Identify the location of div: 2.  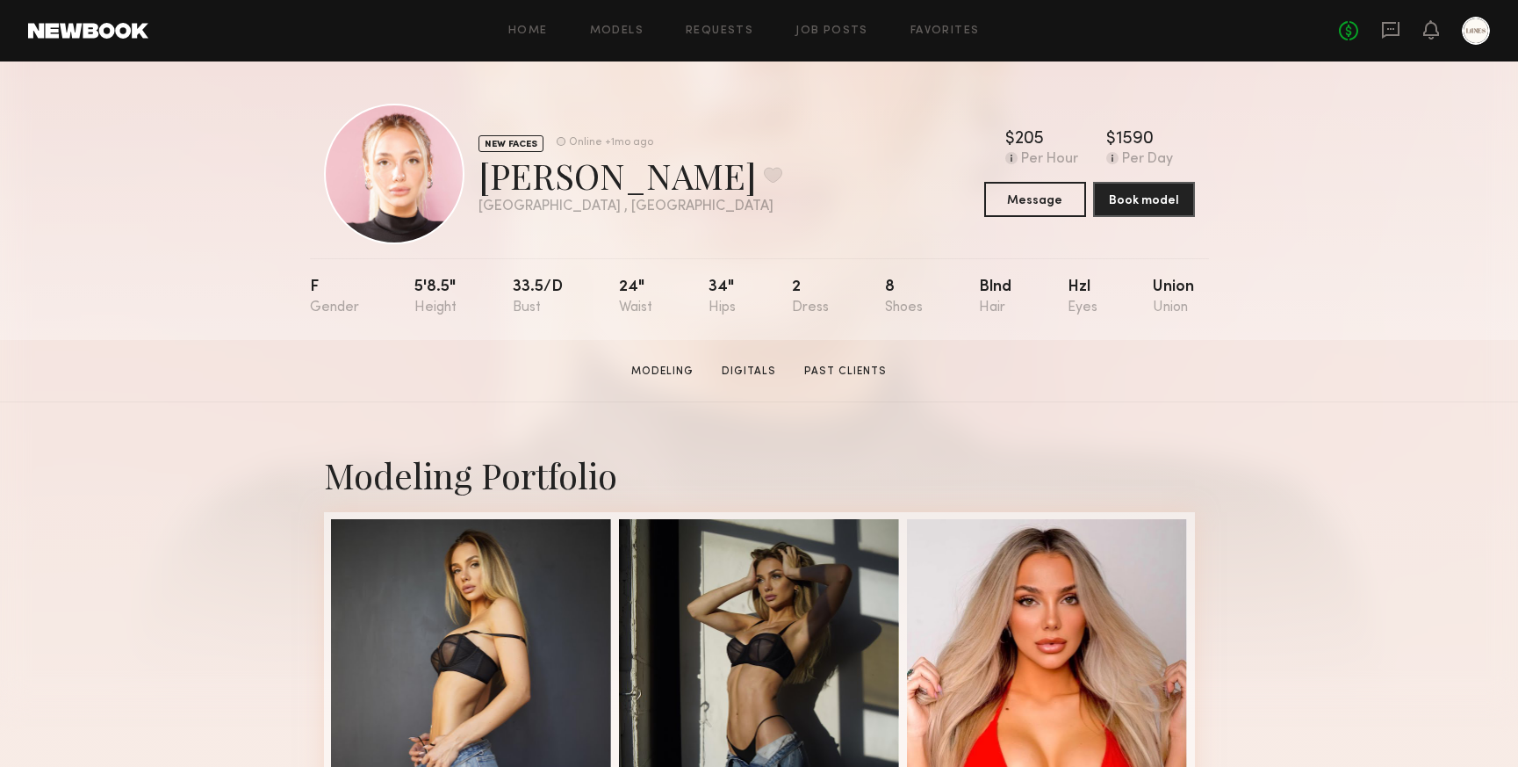
(811, 297).